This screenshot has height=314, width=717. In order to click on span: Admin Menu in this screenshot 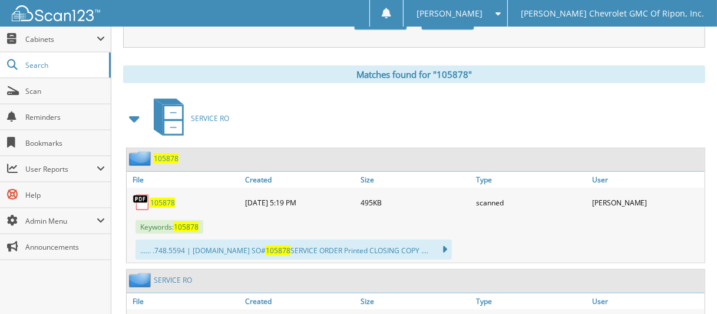, I will do `click(61, 220)`.